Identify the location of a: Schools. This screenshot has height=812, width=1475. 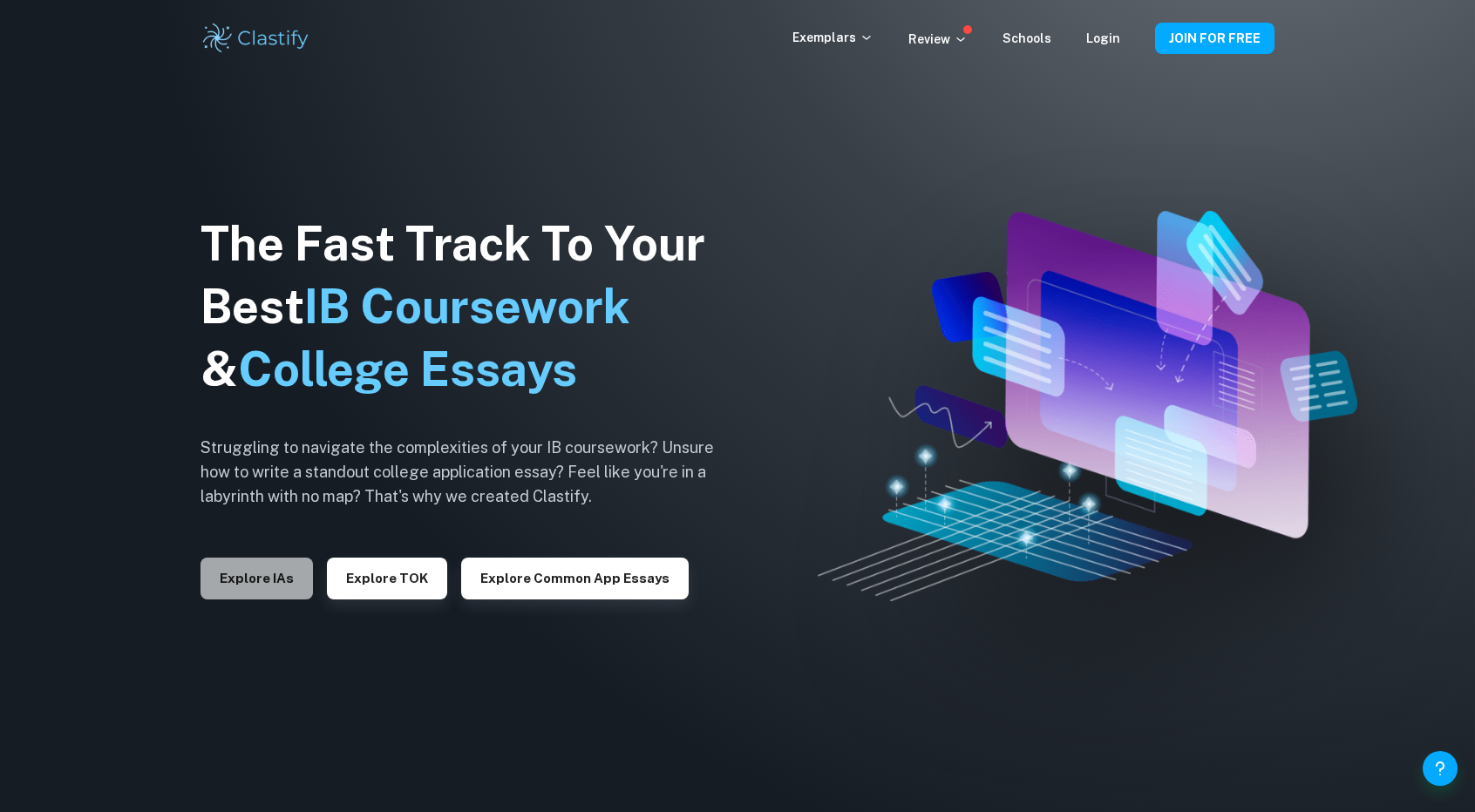
(1027, 39).